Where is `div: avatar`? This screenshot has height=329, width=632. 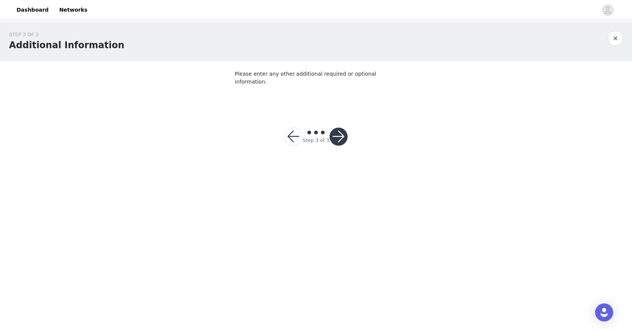
div: avatar is located at coordinates (607, 10).